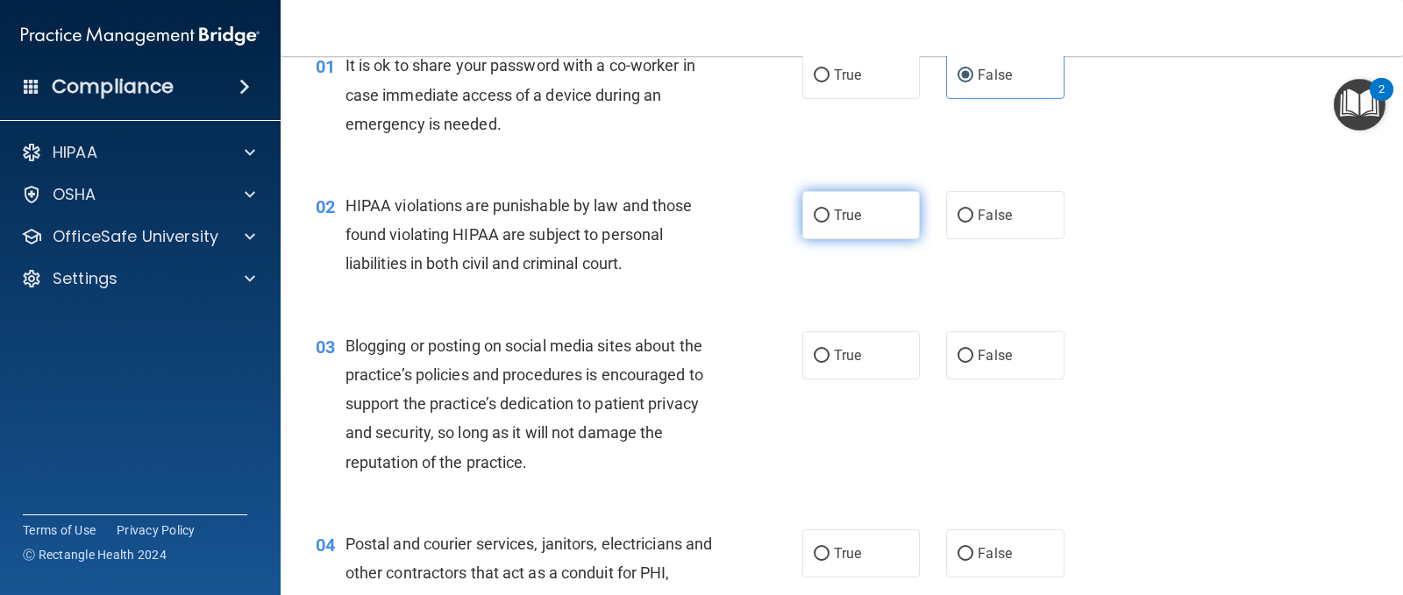 The width and height of the screenshot is (1403, 595). Describe the element at coordinates (138, 279) in the screenshot. I see `a: Settings` at that location.